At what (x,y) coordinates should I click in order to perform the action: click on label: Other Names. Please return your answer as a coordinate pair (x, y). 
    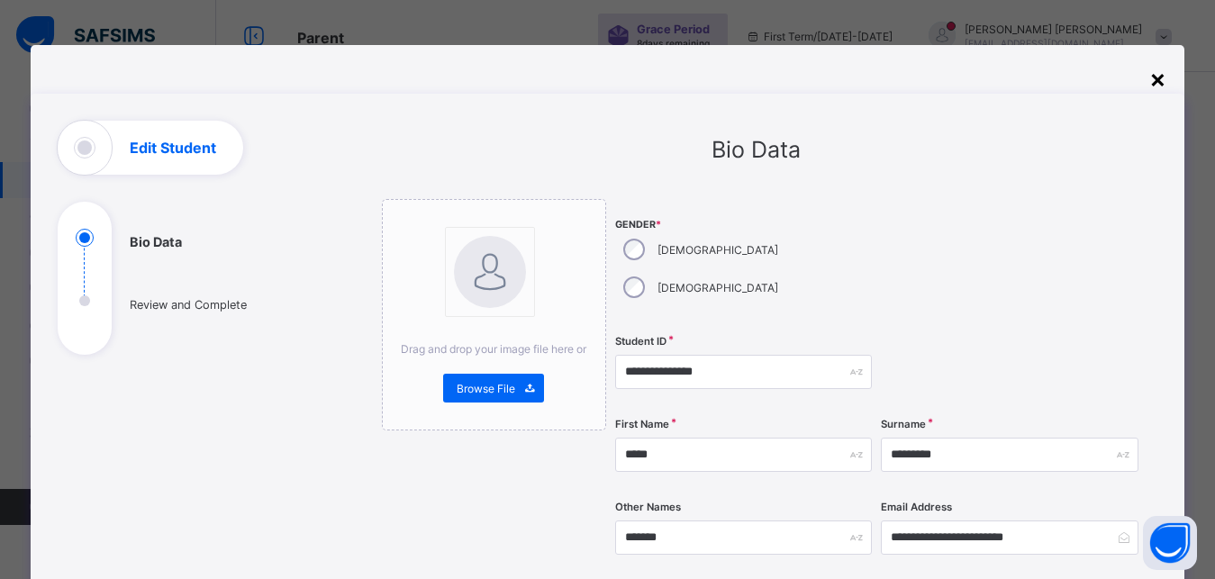
    Looking at the image, I should click on (648, 507).